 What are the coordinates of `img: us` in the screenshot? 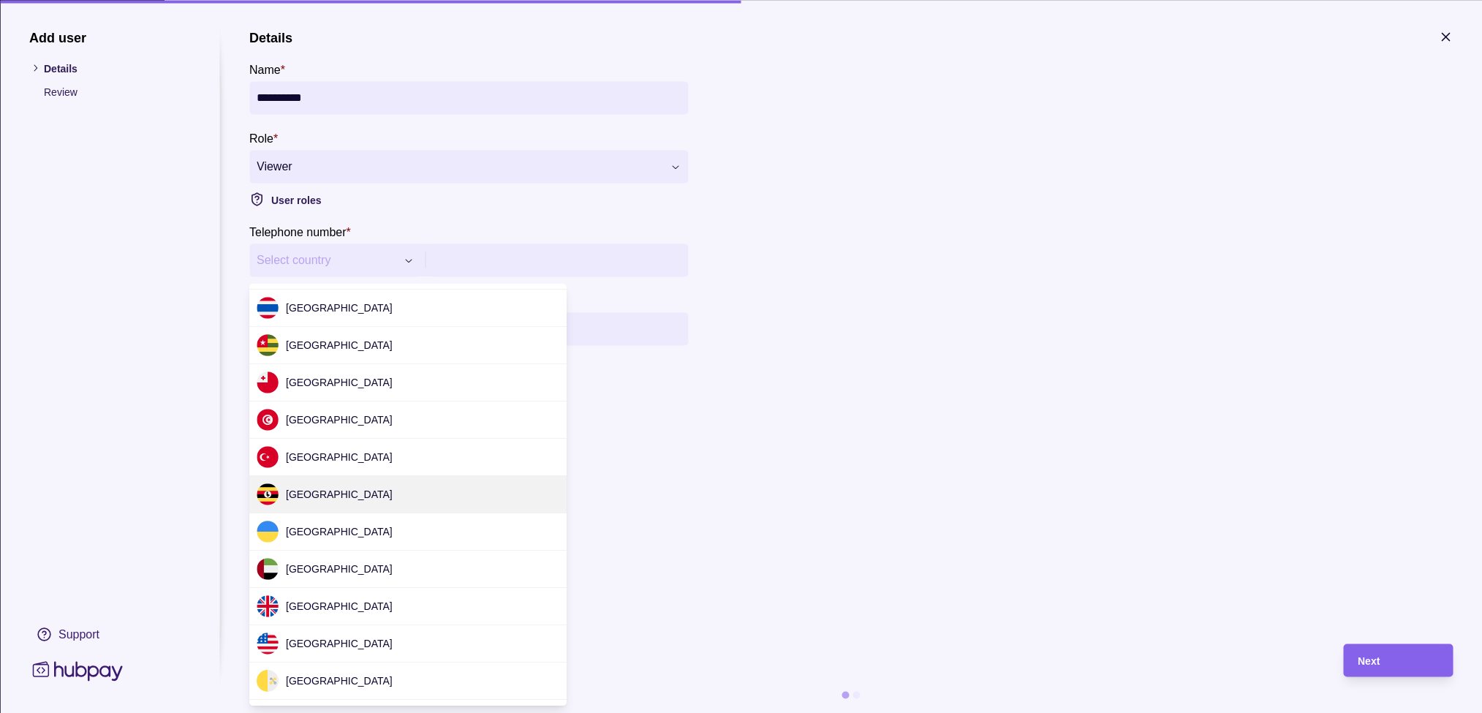 It's located at (268, 644).